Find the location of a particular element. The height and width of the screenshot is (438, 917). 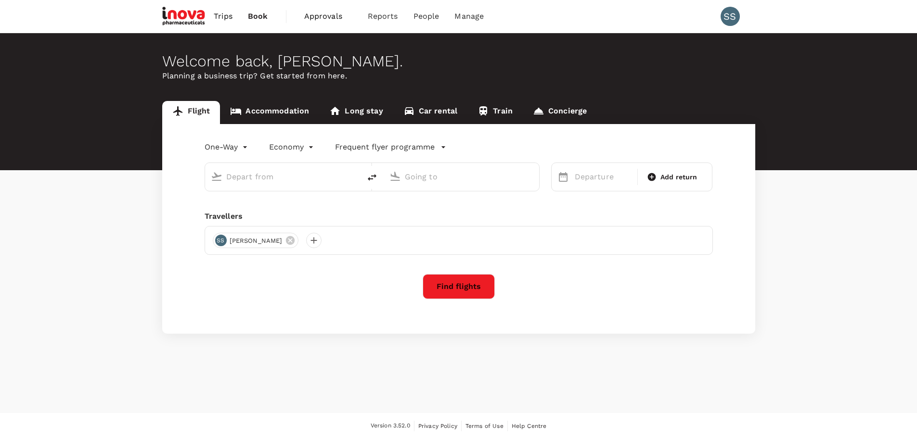

span: Book is located at coordinates (258, 16).